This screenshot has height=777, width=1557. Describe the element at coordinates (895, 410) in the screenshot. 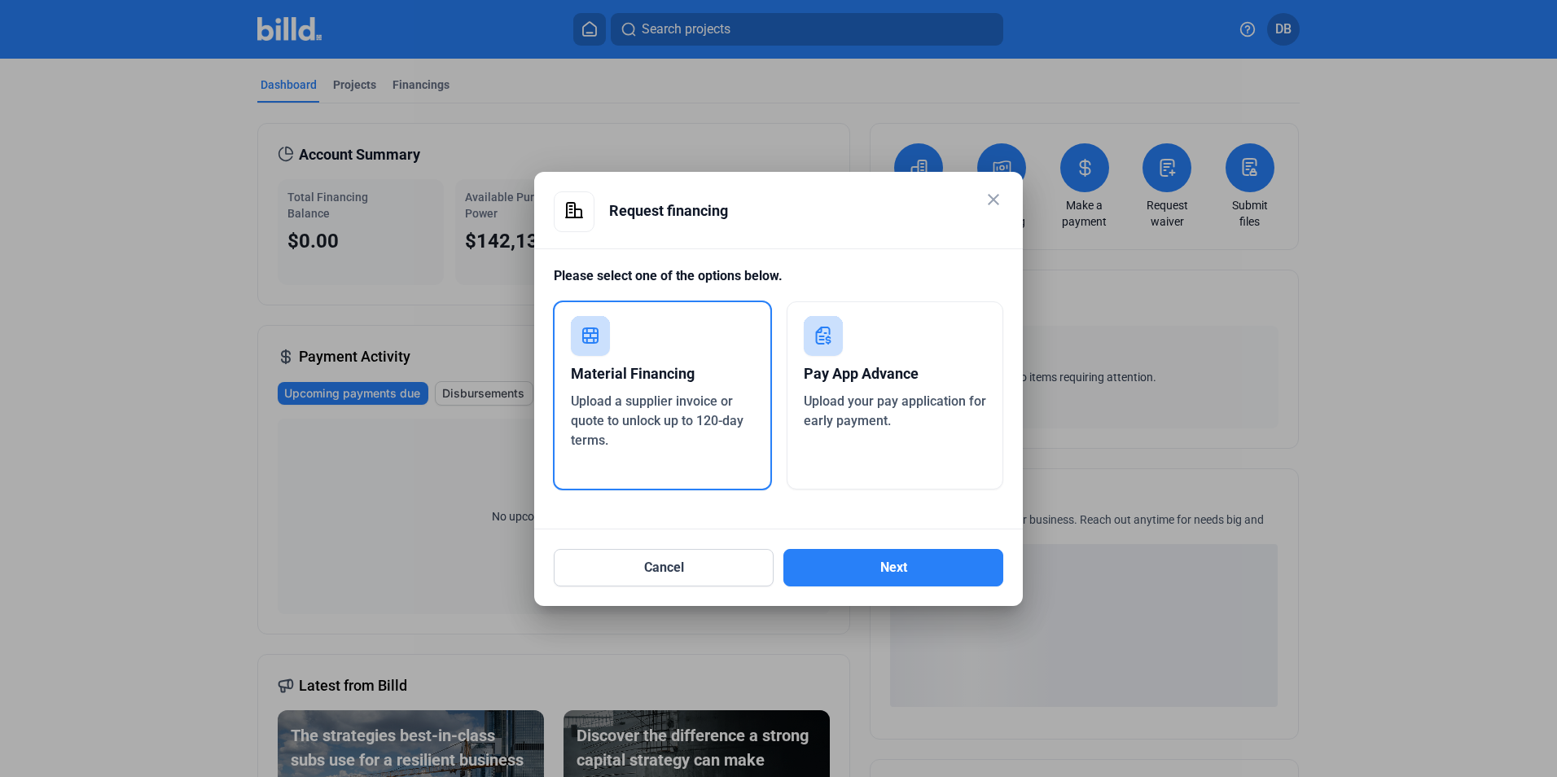

I see `span: Upload your pay application for early payment.` at that location.